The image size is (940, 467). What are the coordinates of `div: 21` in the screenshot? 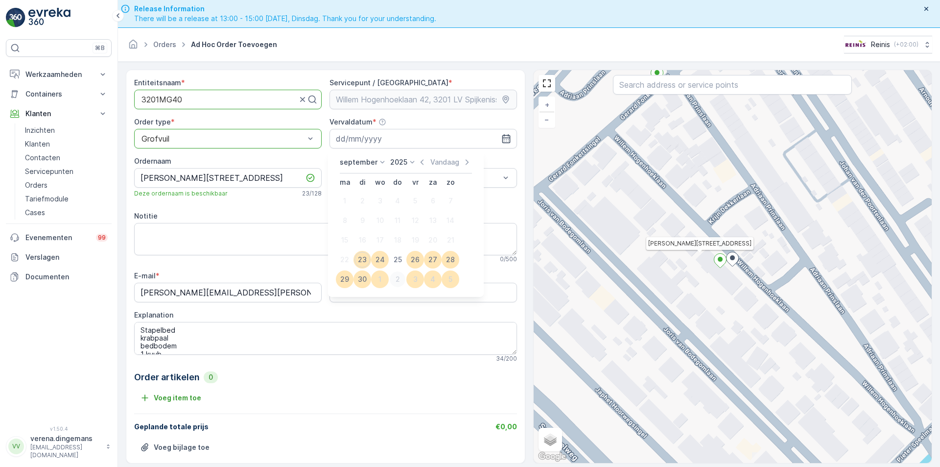 It's located at (450, 240).